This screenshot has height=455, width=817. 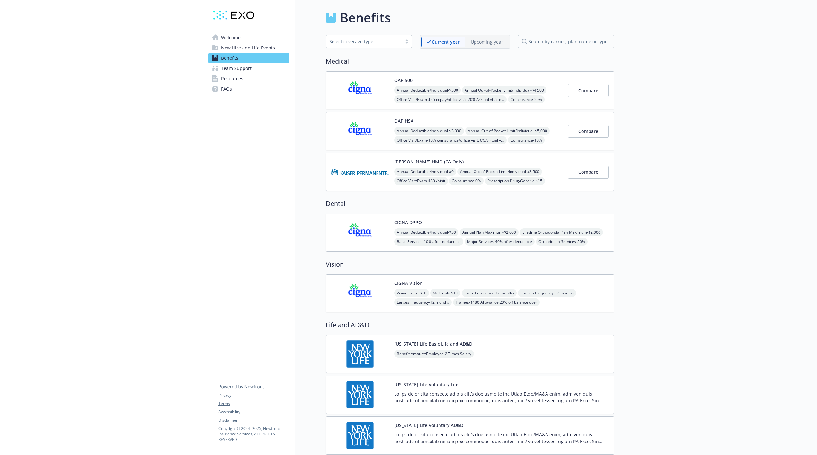 What do you see at coordinates (236, 68) in the screenshot?
I see `span: Team Support` at bounding box center [236, 68].